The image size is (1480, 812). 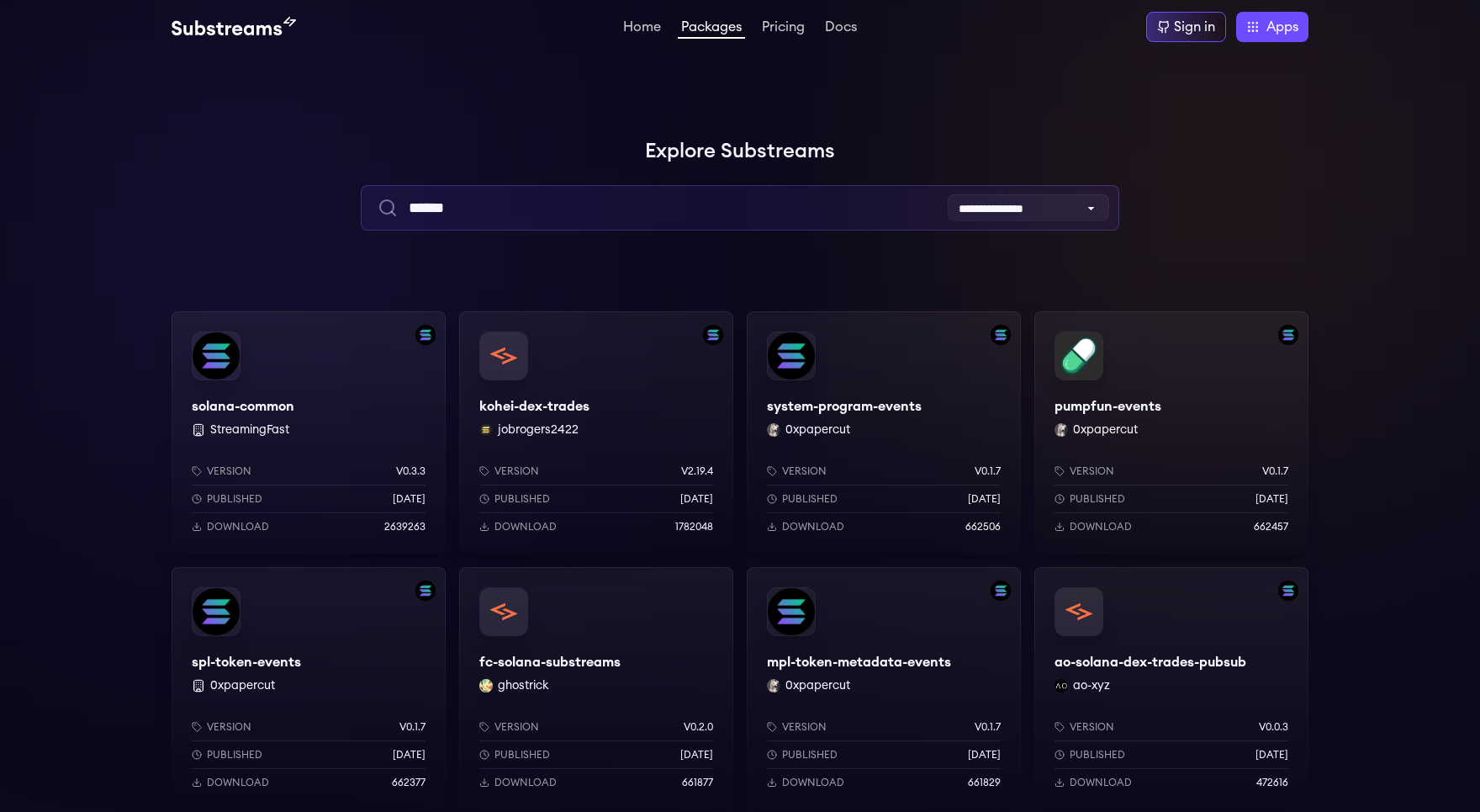 What do you see at coordinates (1091, 686) in the screenshot?
I see `button: ao-xyz` at bounding box center [1091, 686].